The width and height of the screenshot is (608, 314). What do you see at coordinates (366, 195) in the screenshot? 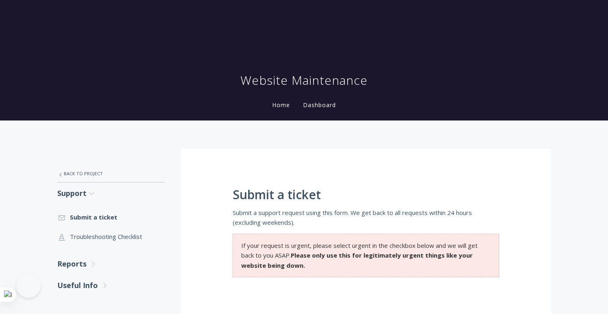
I see `h1: Submit a ticket` at bounding box center [366, 195].